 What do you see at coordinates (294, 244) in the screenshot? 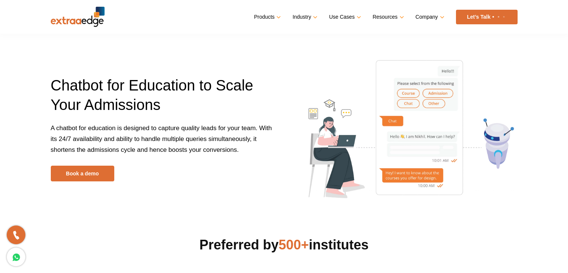
I see `span: 500+` at bounding box center [294, 244].